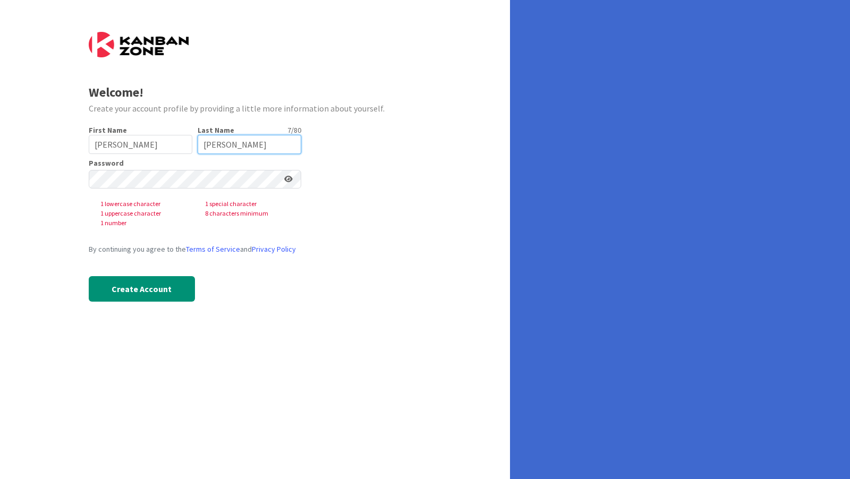 This screenshot has height=479, width=850. Describe the element at coordinates (139, 45) in the screenshot. I see `img: Kanban Zone` at that location.